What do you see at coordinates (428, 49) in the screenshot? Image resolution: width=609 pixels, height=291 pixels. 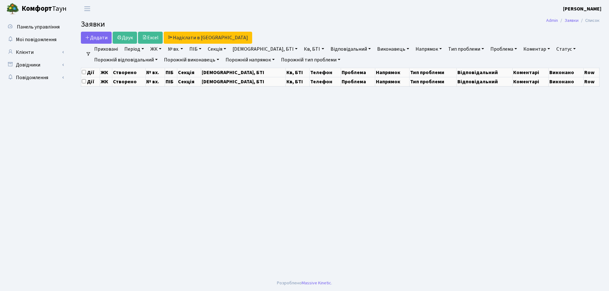 I see `a: Напрямок` at bounding box center [428, 49].